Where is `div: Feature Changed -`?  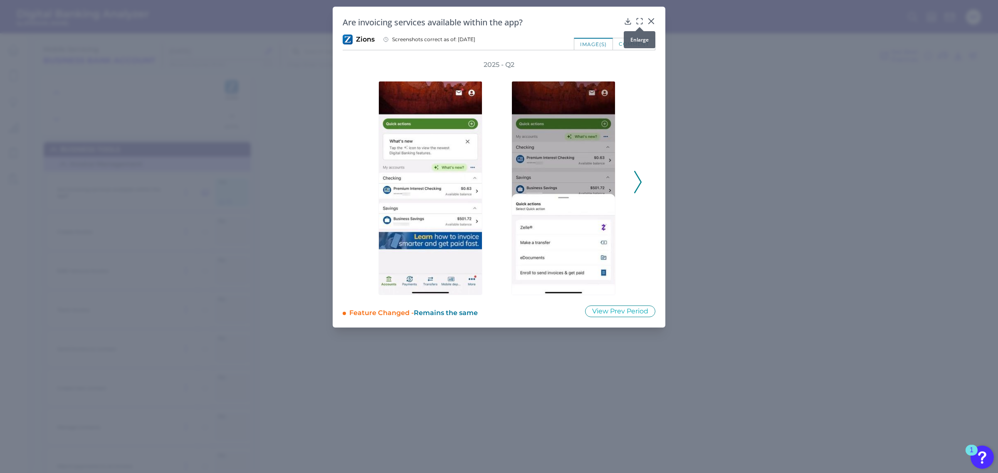
div: Feature Changed - is located at coordinates (462, 311).